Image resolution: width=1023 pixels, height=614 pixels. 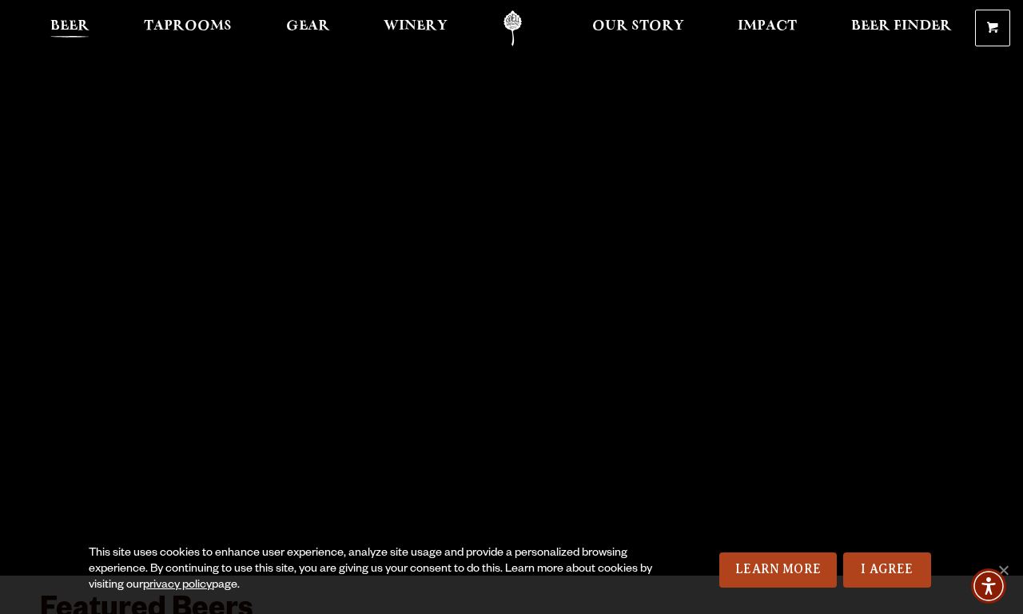 What do you see at coordinates (901, 28) in the screenshot?
I see `a: Beer Finder` at bounding box center [901, 28].